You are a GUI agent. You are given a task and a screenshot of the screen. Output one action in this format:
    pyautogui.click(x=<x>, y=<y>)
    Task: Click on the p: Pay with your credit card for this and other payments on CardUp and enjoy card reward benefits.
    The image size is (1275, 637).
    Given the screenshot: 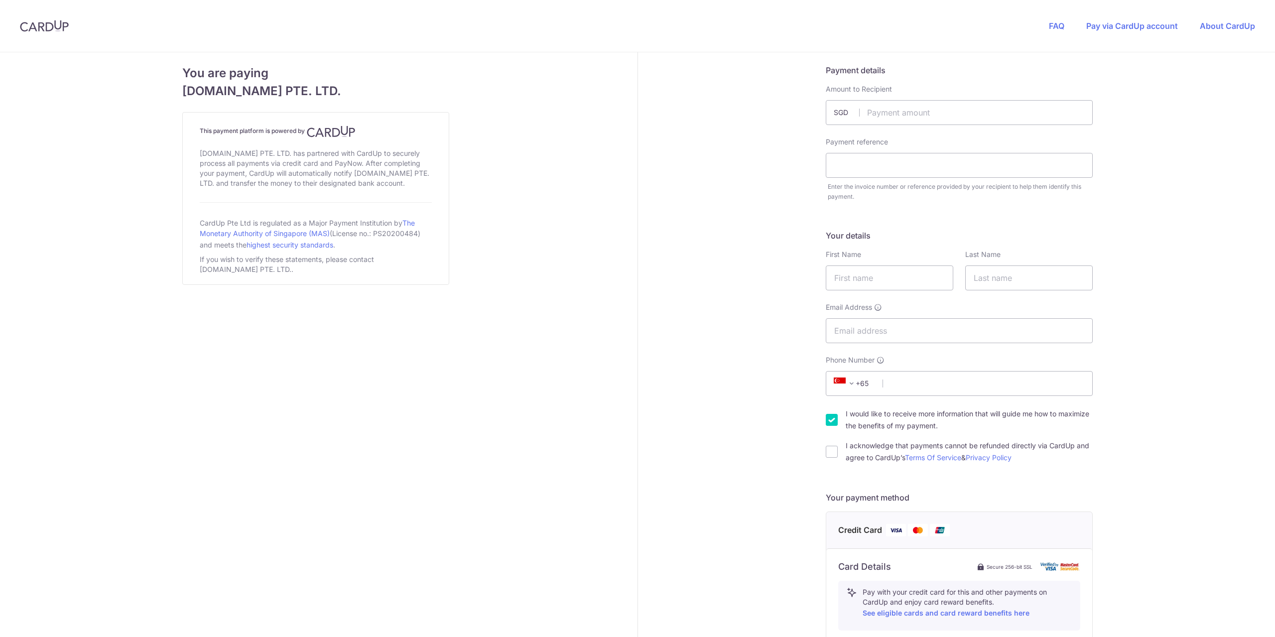 What is the action you would take?
    pyautogui.click(x=967, y=603)
    